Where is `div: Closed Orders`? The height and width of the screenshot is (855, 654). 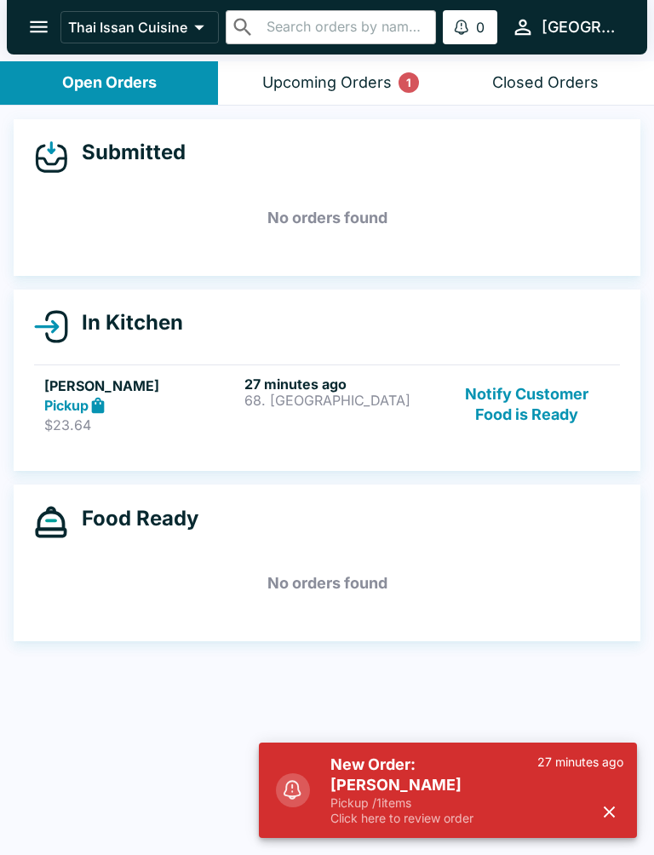 div: Closed Orders is located at coordinates (545, 83).